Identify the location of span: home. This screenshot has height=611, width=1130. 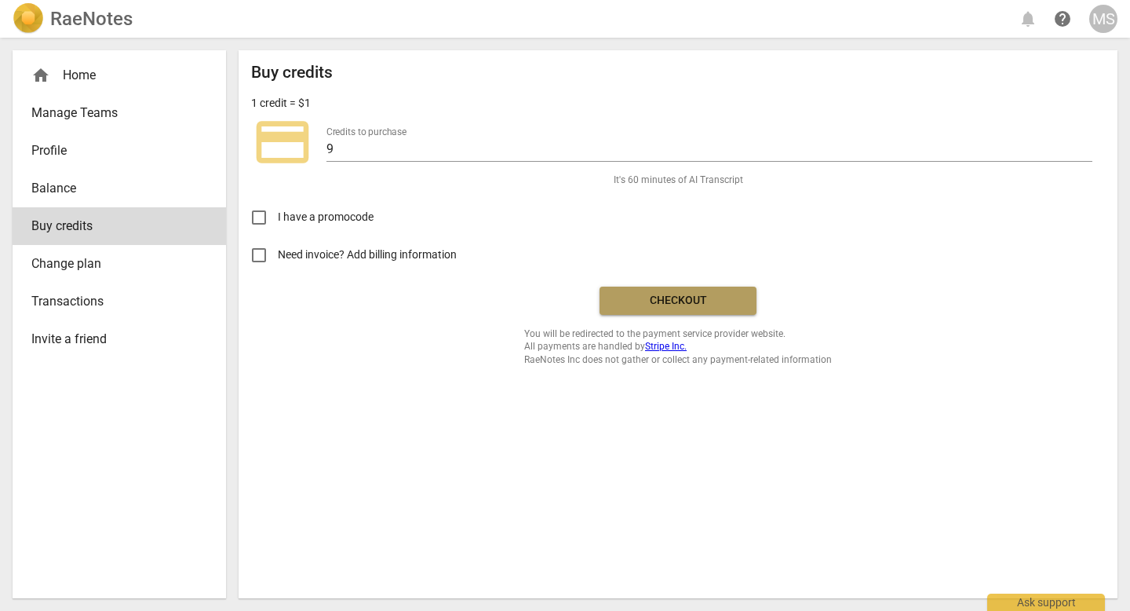
(41, 75).